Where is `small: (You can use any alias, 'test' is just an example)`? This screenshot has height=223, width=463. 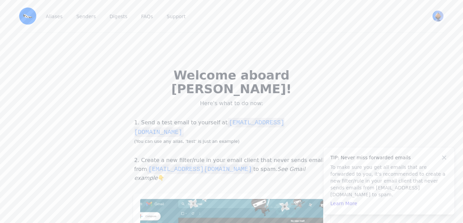
small: (You can use any alias, 'test' is just an example) is located at coordinates (187, 141).